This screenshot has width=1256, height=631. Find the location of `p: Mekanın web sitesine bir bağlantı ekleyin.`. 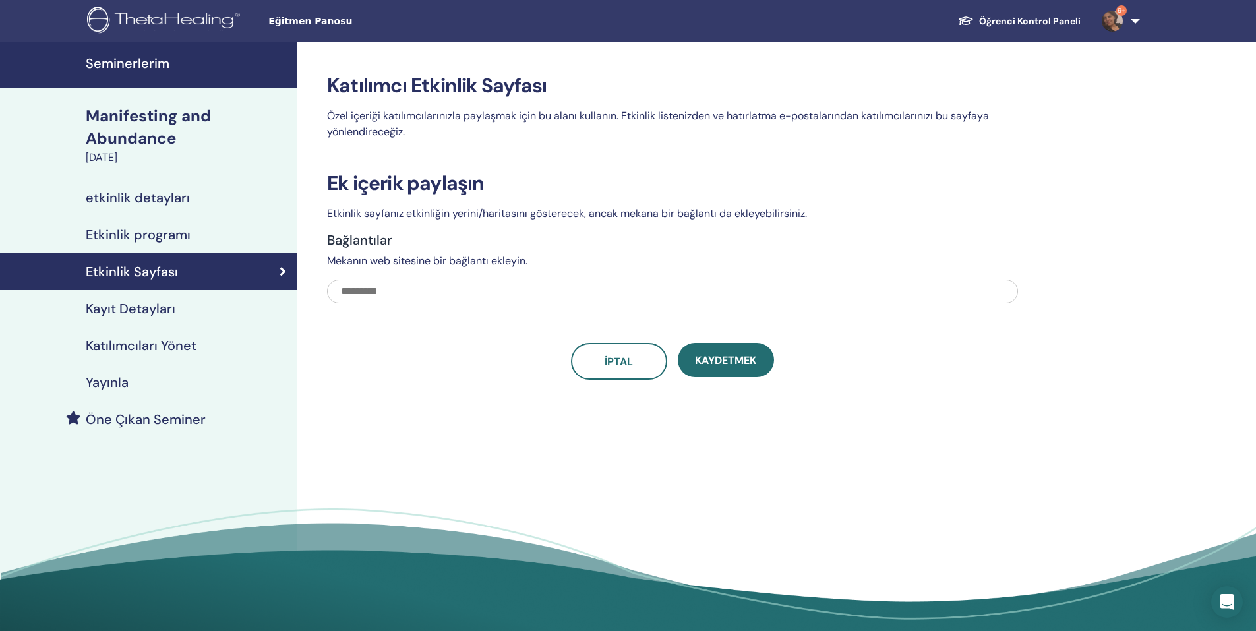

p: Mekanın web sitesine bir bağlantı ekleyin. is located at coordinates (672, 261).